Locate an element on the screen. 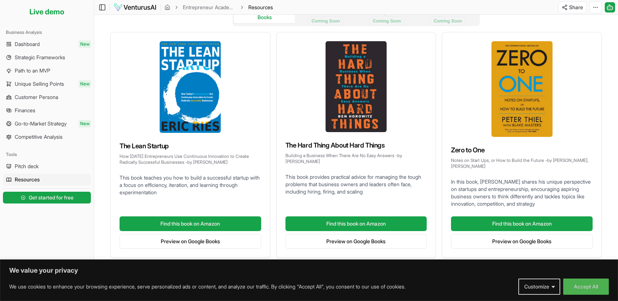  div: Books is located at coordinates (265, 17).